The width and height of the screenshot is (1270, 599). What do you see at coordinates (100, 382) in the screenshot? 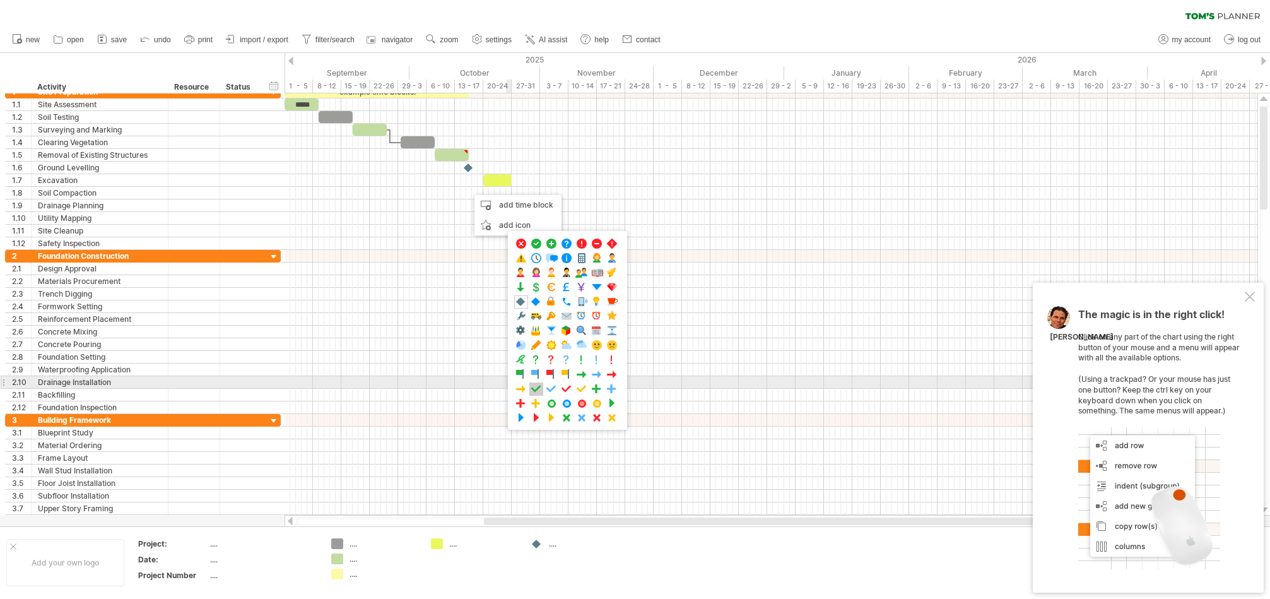
I see `div: Drainage Installation` at bounding box center [100, 382].